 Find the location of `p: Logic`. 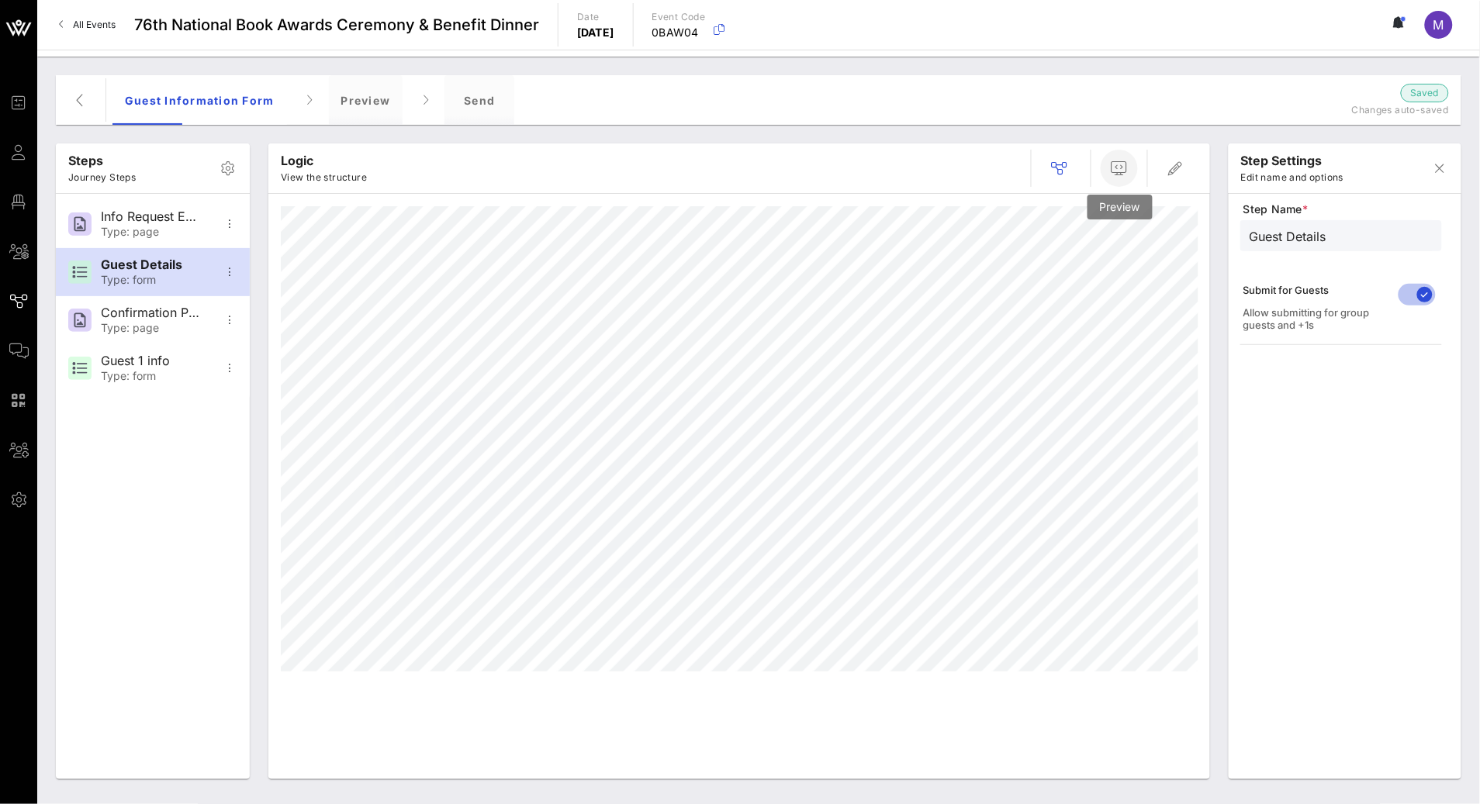

p: Logic is located at coordinates (323, 161).